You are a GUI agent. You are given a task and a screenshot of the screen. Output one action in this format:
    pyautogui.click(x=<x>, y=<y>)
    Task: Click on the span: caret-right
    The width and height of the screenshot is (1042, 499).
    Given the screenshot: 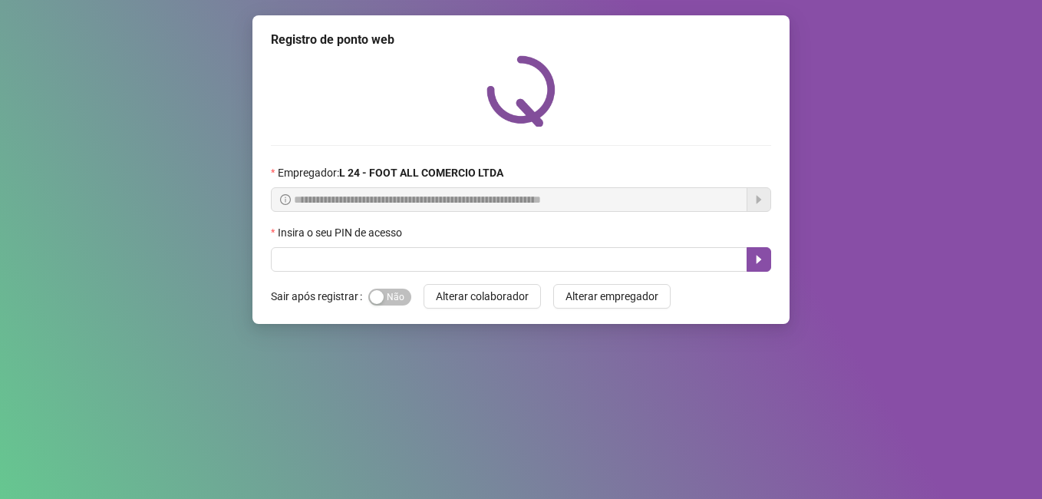 What is the action you would take?
    pyautogui.click(x=759, y=259)
    